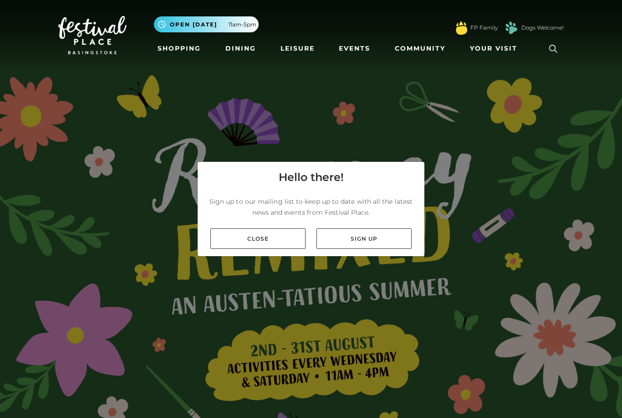  What do you see at coordinates (92, 35) in the screenshot?
I see `img: Festival Place Logo` at bounding box center [92, 35].